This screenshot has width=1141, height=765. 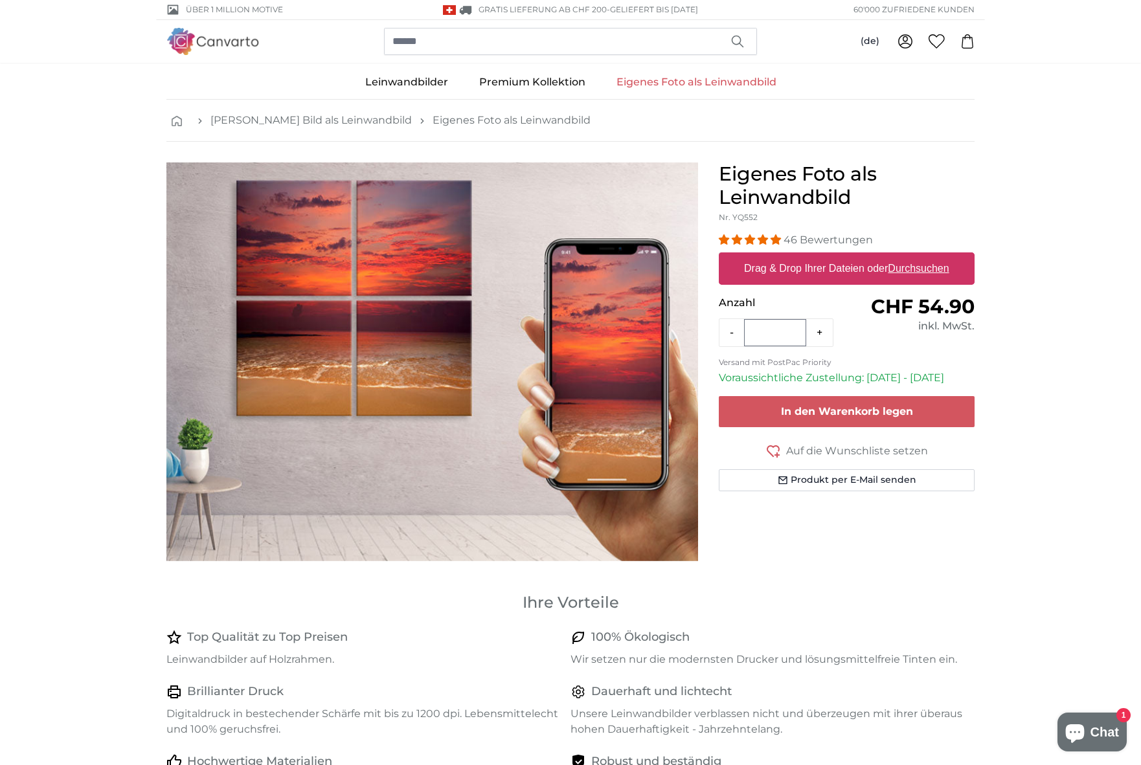 What do you see at coordinates (363, 660) in the screenshot?
I see `p: Leinwandbilder auf Holzrahmen.` at bounding box center [363, 660].